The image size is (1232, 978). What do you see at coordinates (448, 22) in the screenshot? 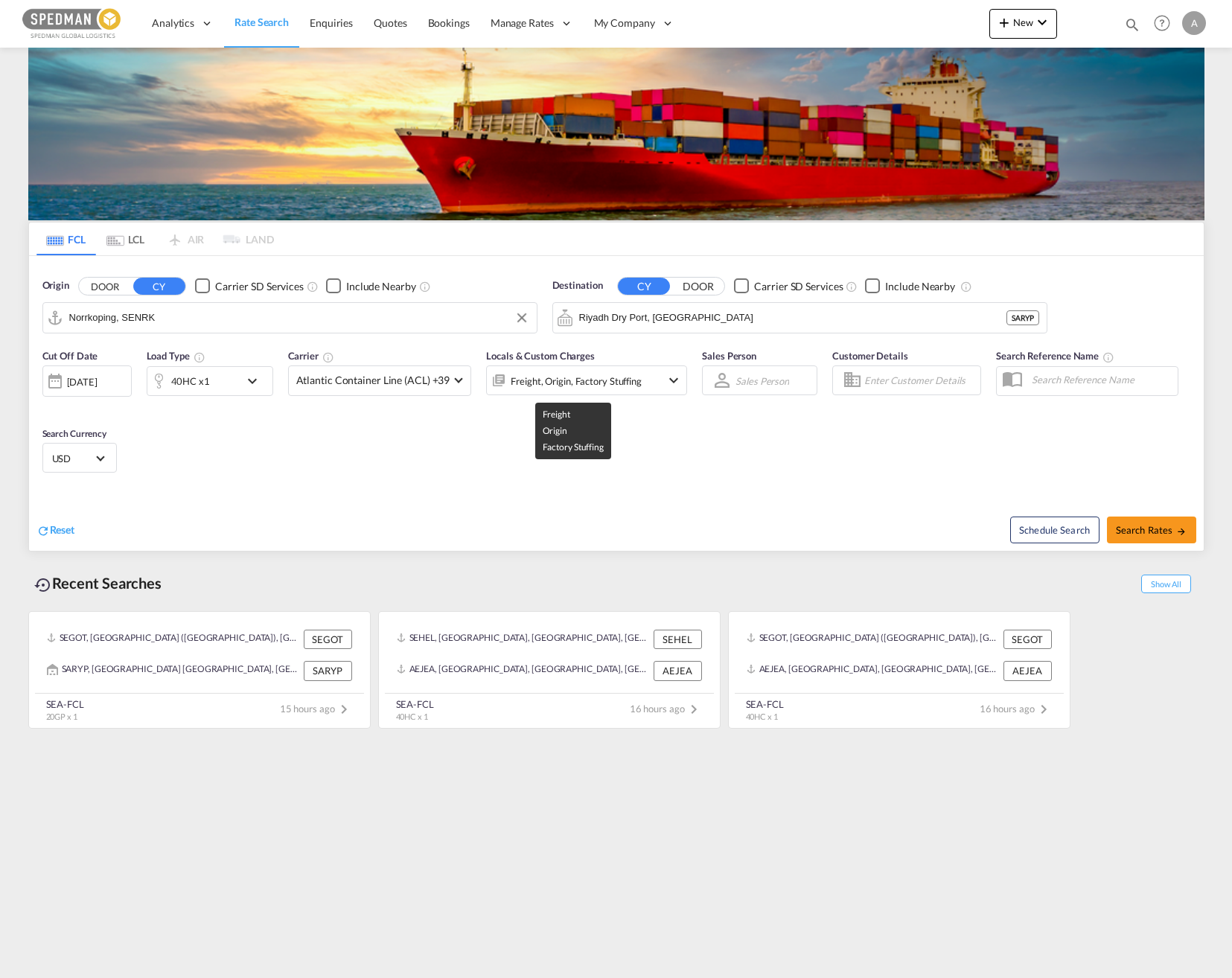
I see `span: Bookings` at bounding box center [448, 22].